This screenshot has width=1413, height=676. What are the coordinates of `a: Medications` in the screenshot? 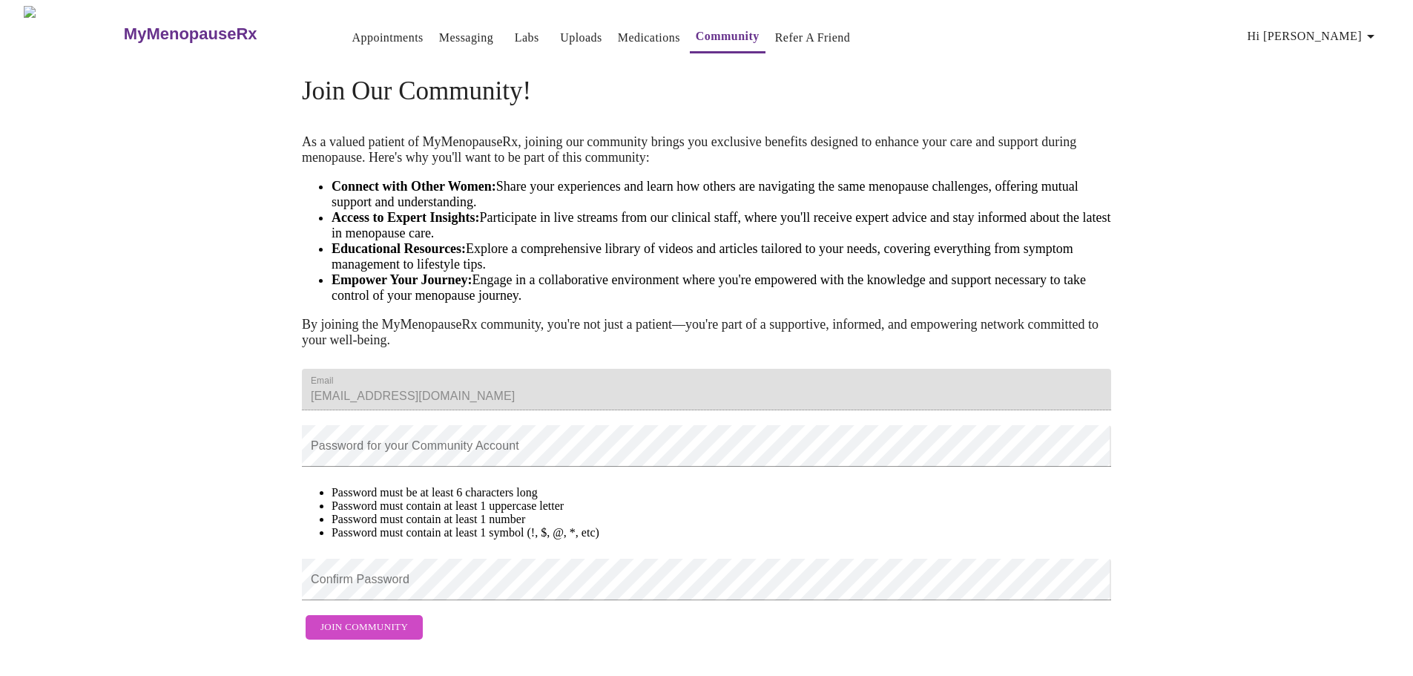 It's located at (649, 38).